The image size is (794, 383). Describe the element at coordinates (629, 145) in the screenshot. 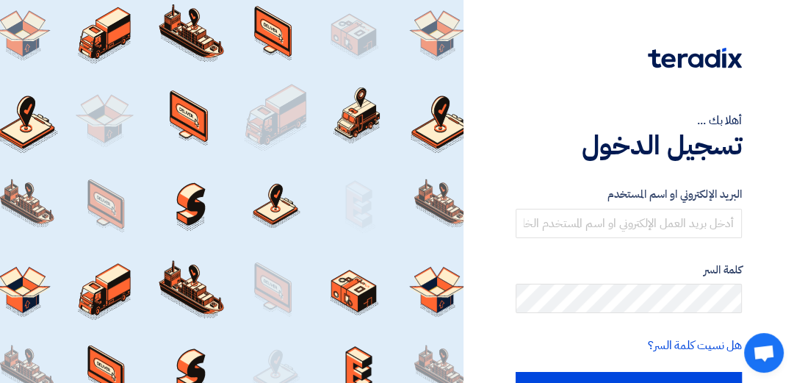

I see `h1: تسجيل الدخول` at that location.